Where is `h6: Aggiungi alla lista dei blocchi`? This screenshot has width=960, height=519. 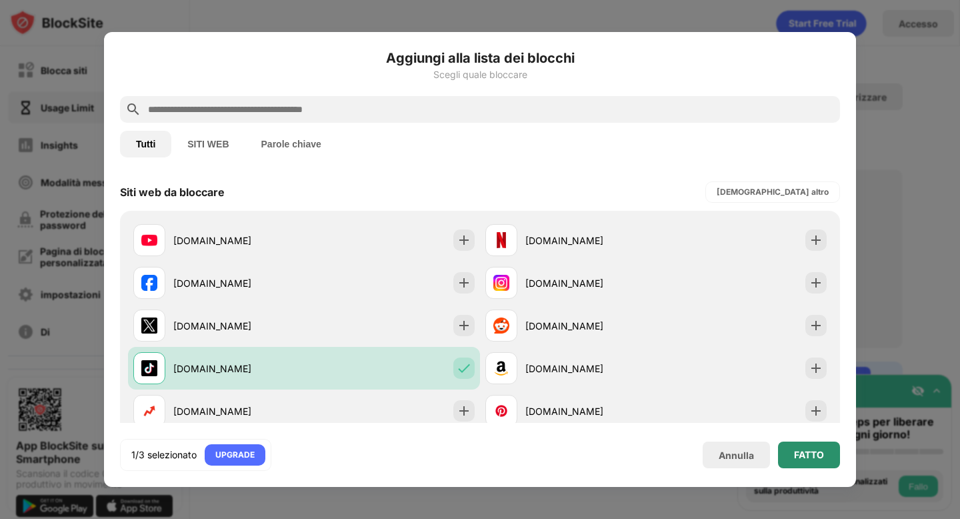 h6: Aggiungi alla lista dei blocchi is located at coordinates (480, 58).